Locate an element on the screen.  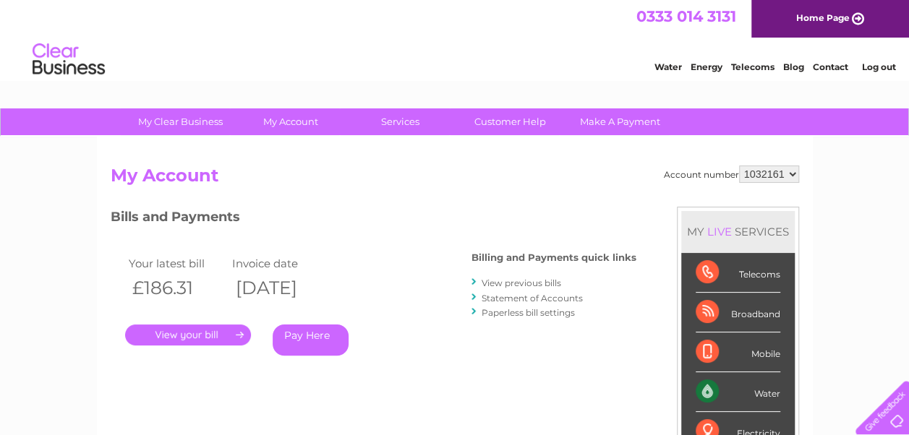
img: logo.png is located at coordinates (69, 59).